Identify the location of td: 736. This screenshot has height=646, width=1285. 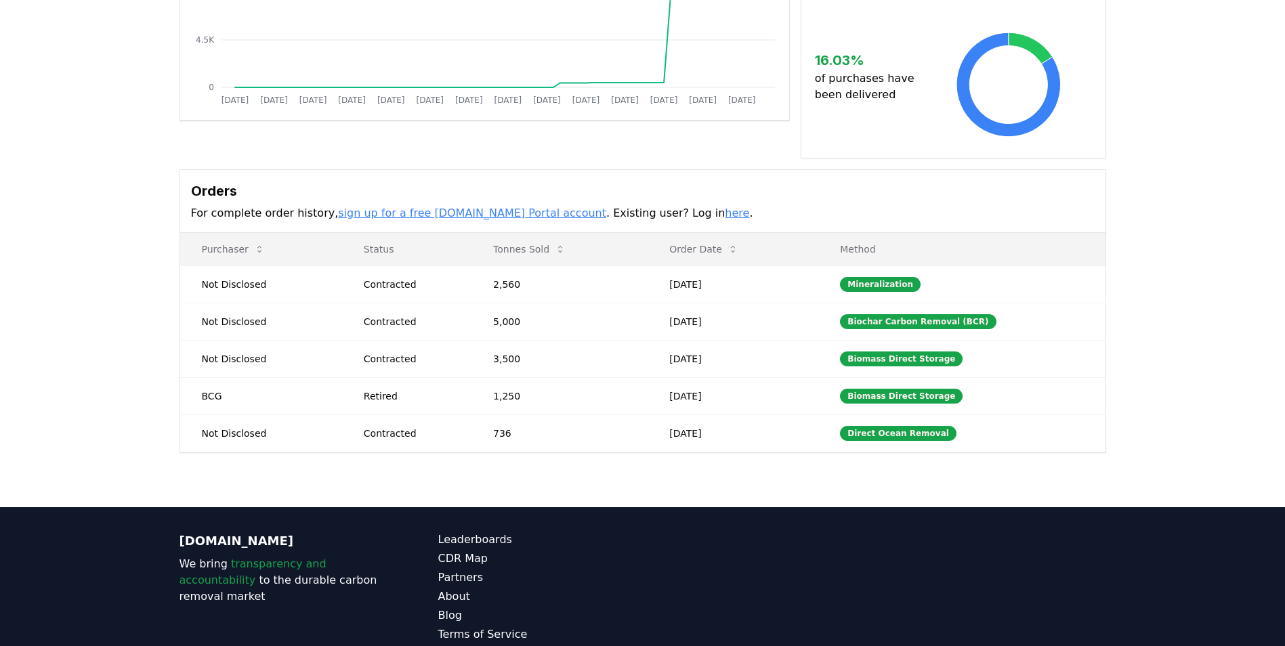
(560, 433).